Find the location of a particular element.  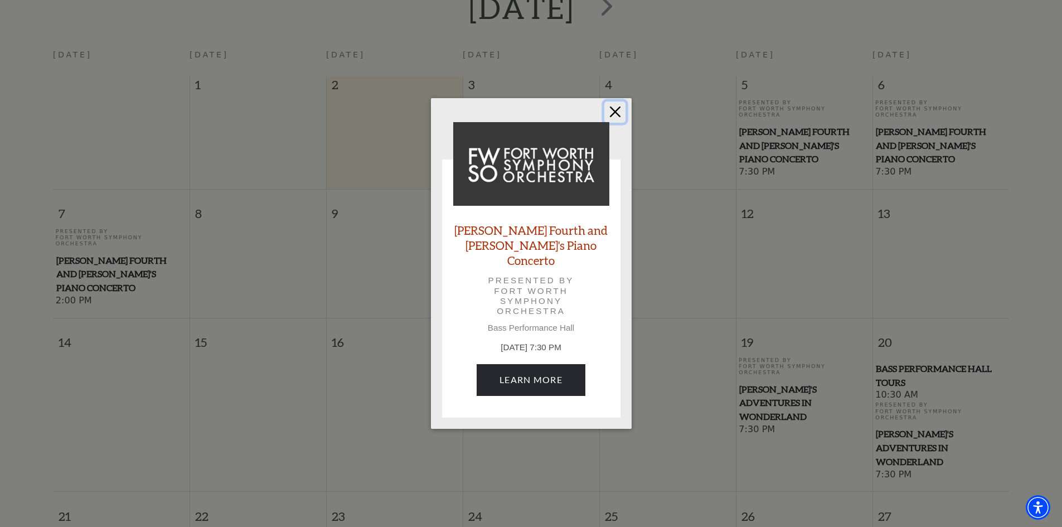

p: Presented by Fort Worth Symphony Orchestra is located at coordinates (531, 295).